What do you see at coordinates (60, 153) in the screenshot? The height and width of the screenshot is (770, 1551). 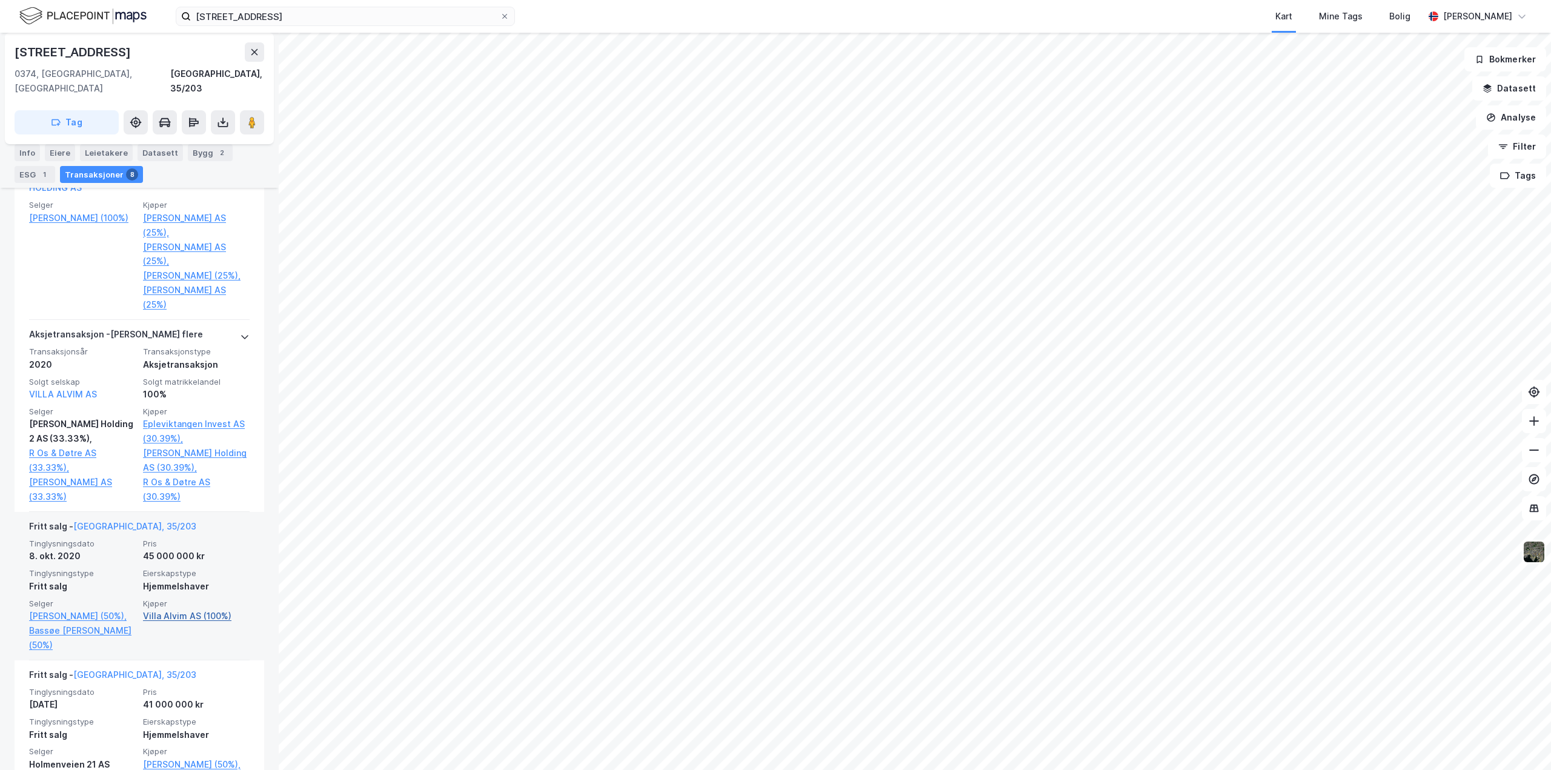 I see `div: Eiere` at bounding box center [60, 153].